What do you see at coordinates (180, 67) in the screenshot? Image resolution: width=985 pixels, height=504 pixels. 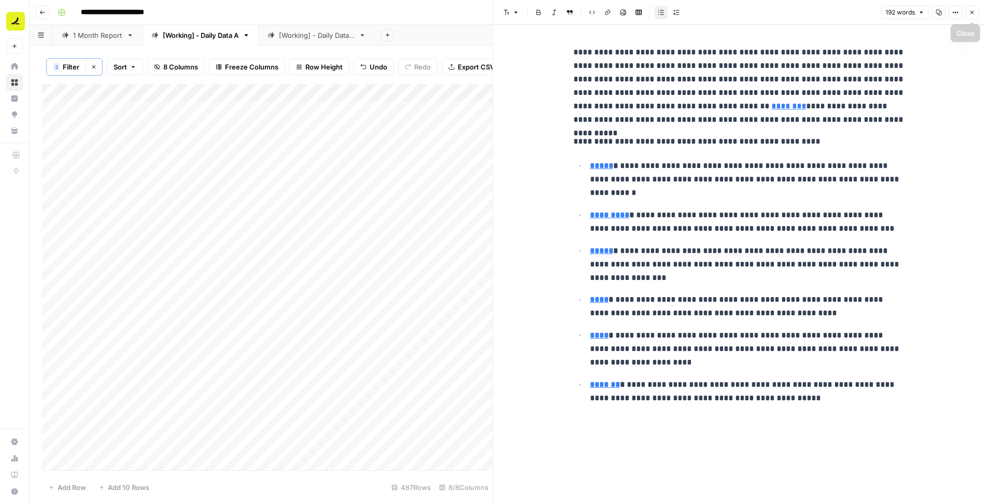 I see `span: 8 Columns` at bounding box center [180, 67].